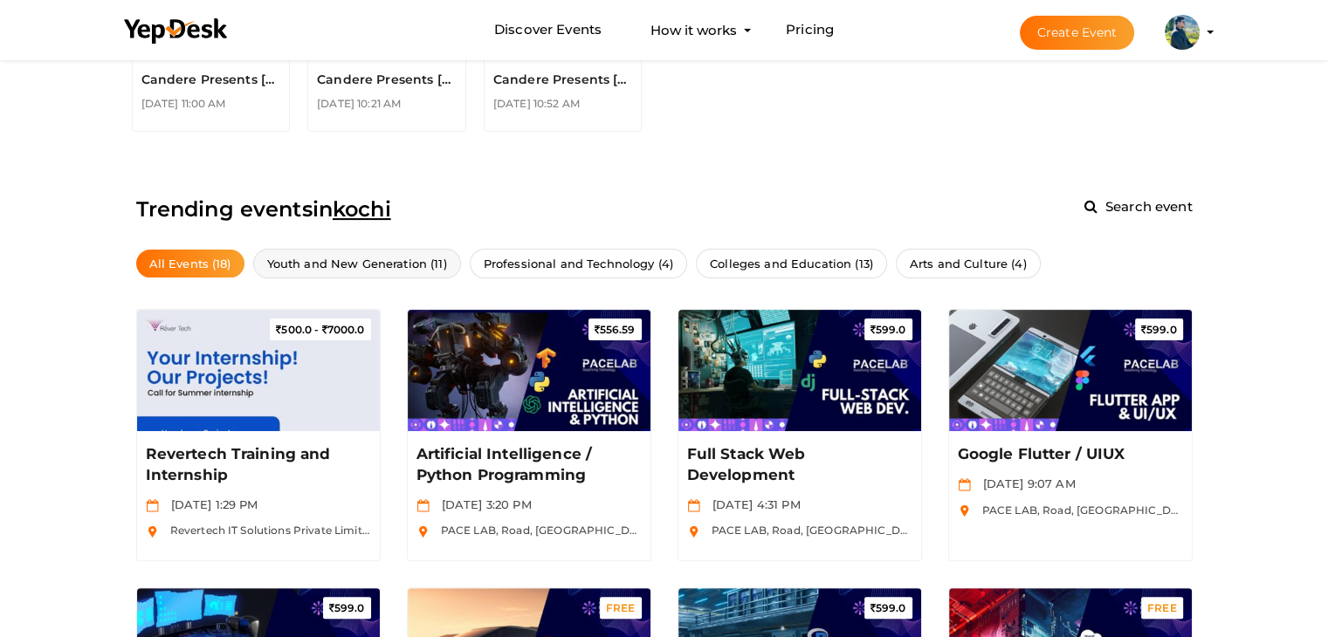  What do you see at coordinates (800, 465) in the screenshot?
I see `p: Full Stack Web Development` at bounding box center [800, 465].